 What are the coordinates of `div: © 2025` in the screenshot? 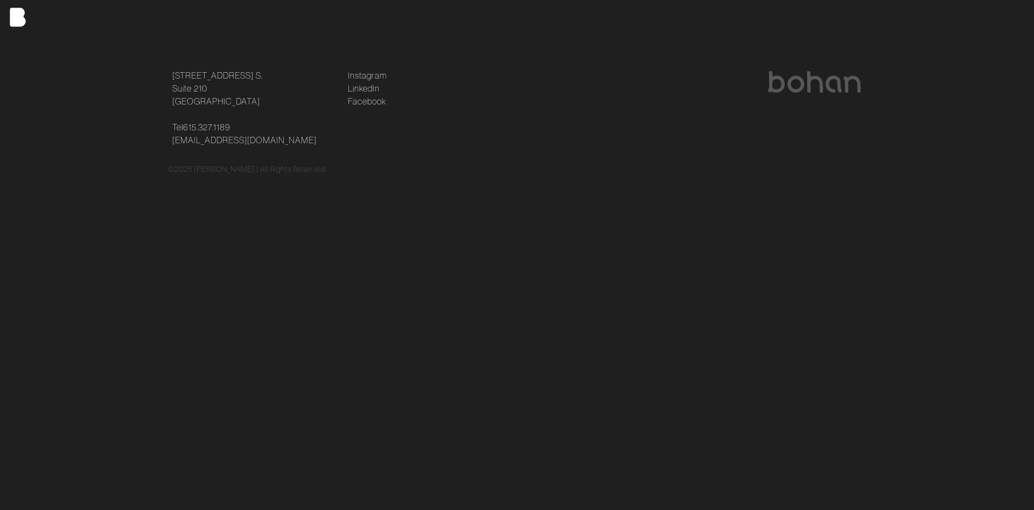 It's located at (517, 169).